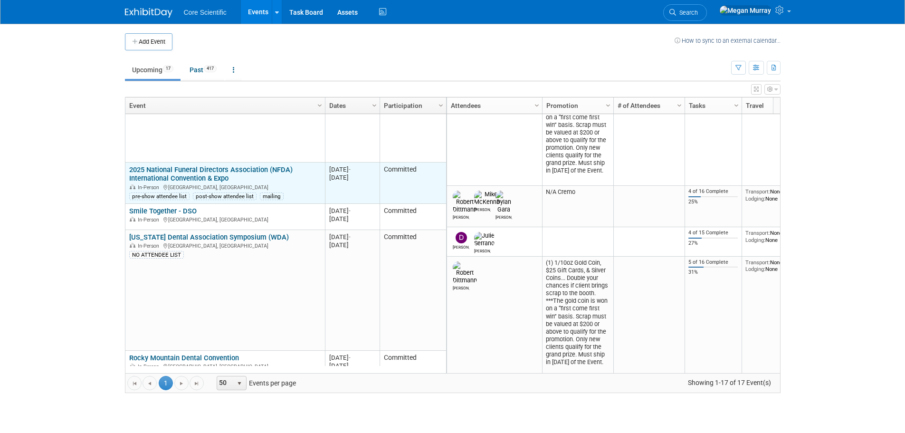 This screenshot has width=905, height=433. Describe the element at coordinates (134, 383) in the screenshot. I see `span: Go to the first page` at that location.